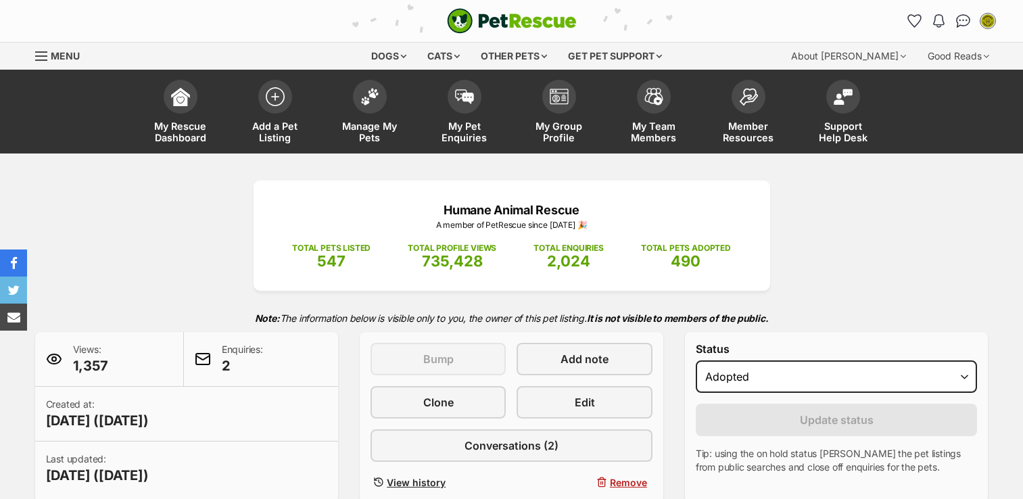  What do you see at coordinates (512, 210) in the screenshot?
I see `p: Humane Animal Rescue` at bounding box center [512, 210].